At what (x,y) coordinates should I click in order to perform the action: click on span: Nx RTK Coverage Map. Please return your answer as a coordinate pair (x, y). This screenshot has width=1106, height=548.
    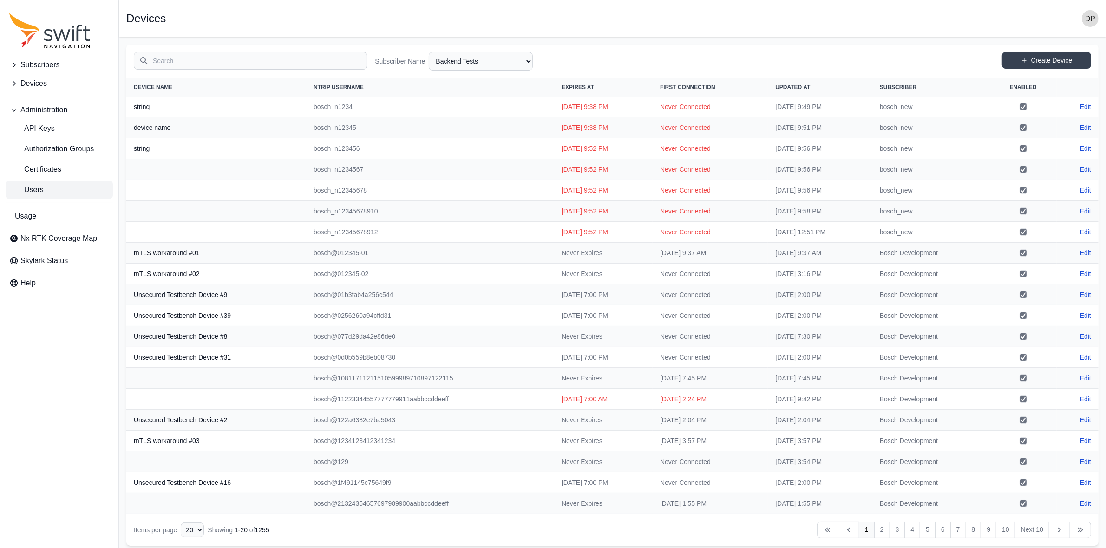
    Looking at the image, I should click on (59, 239).